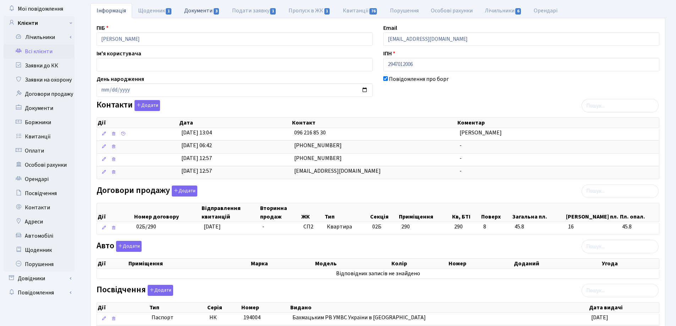  What do you see at coordinates (39, 293) in the screenshot?
I see `a: Повідомлення` at bounding box center [39, 293].